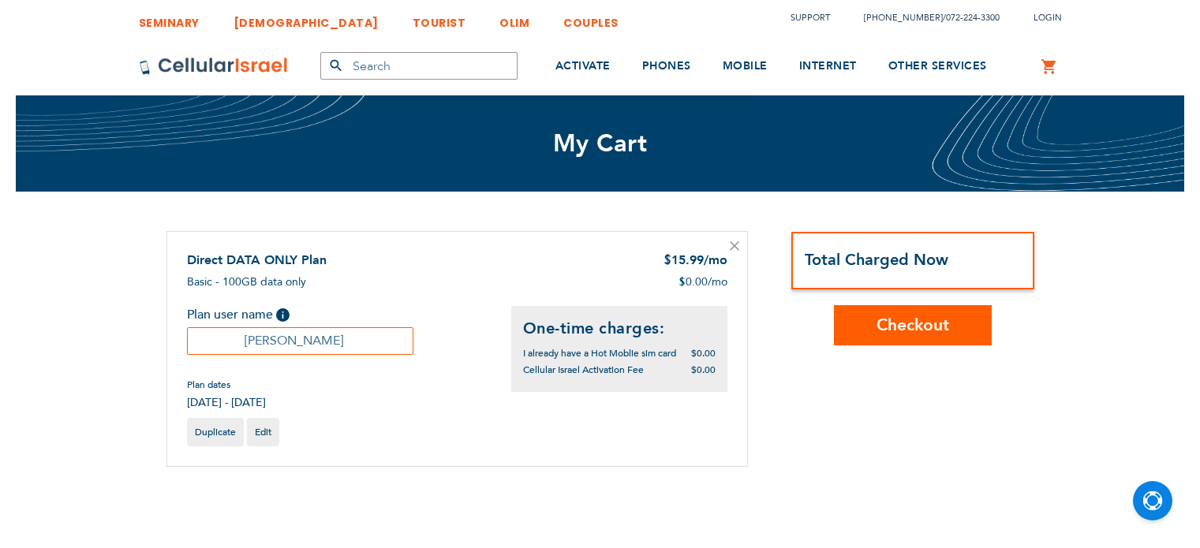 This screenshot has width=1200, height=548. Describe the element at coordinates (583, 66) in the screenshot. I see `span: ACTIVATE` at that location.